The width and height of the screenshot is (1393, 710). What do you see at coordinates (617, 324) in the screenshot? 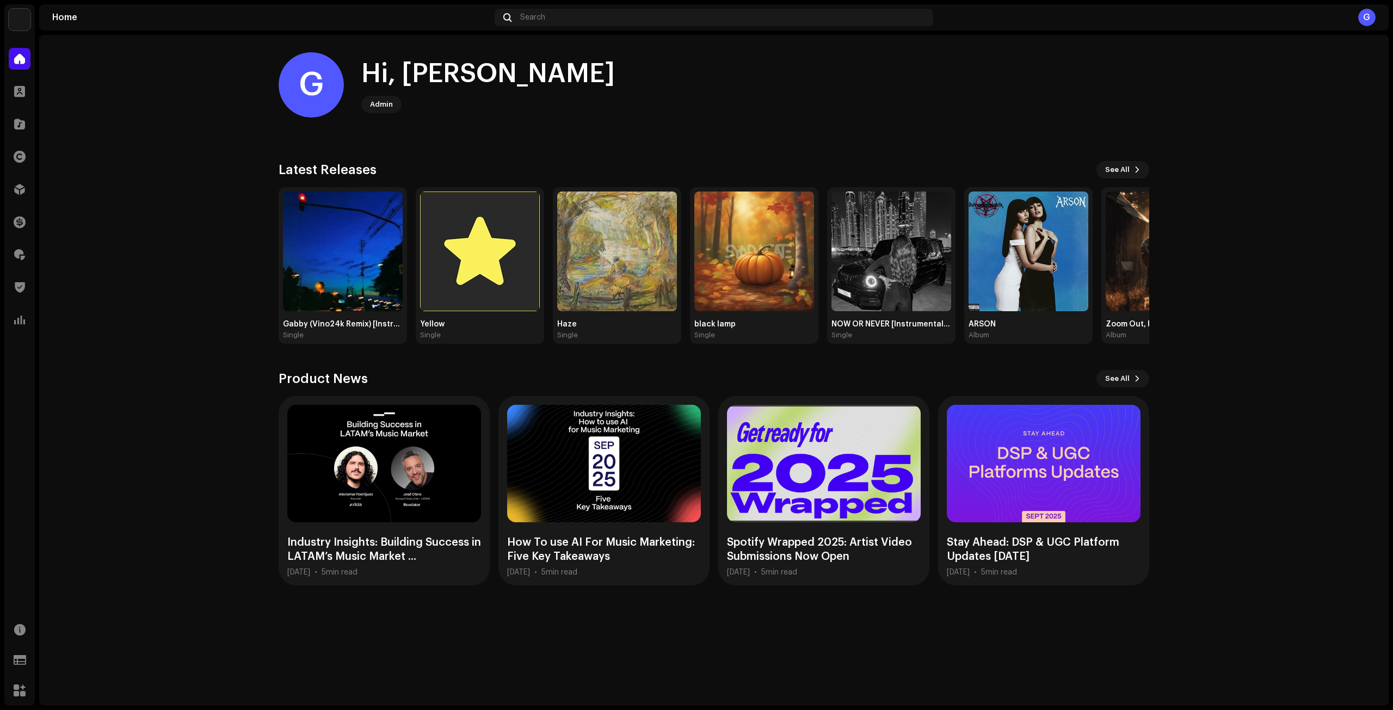
I see `div: Haze` at bounding box center [617, 324].